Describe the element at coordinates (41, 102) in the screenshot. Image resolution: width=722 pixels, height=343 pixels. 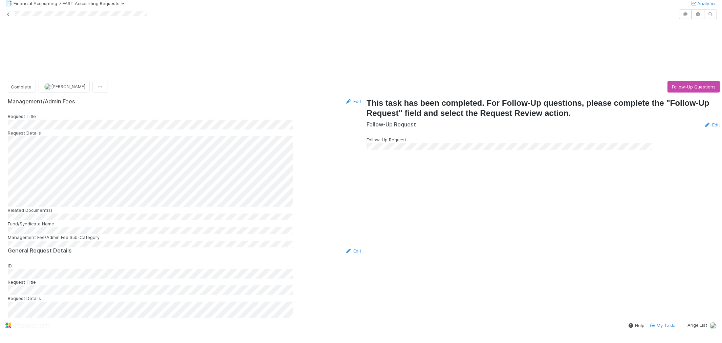
I see `h5: Management/Admin Fees` at that location.